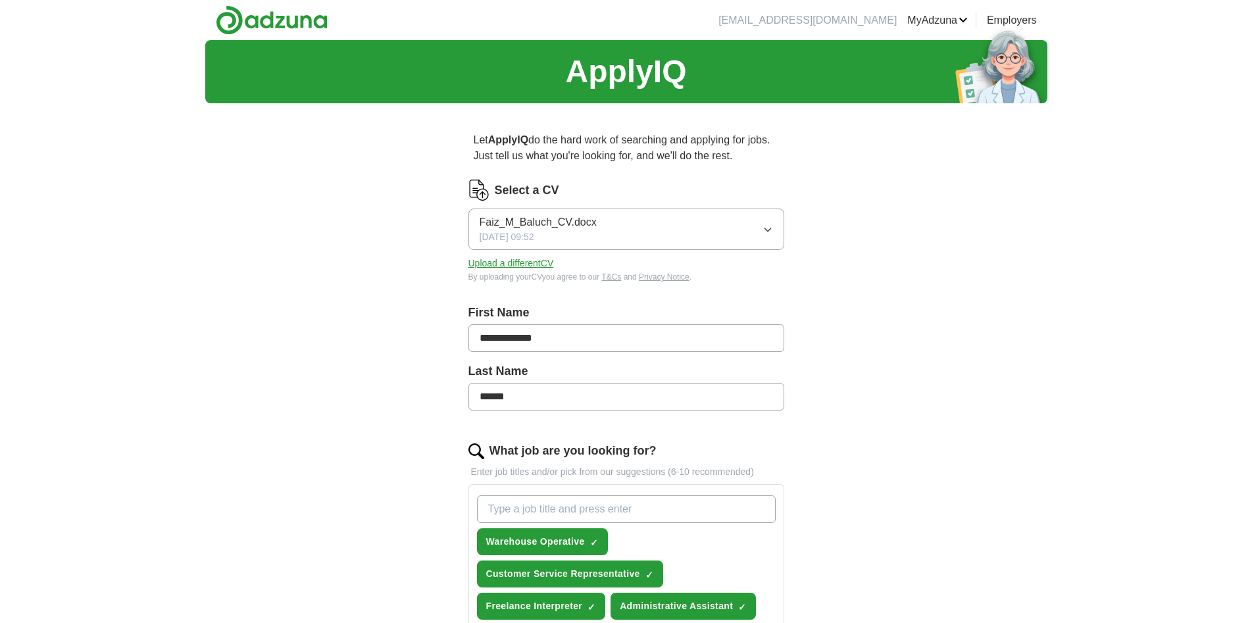 This screenshot has width=1252, height=623. Describe the element at coordinates (626, 509) in the screenshot. I see `input: Type a job title and press enter` at that location.